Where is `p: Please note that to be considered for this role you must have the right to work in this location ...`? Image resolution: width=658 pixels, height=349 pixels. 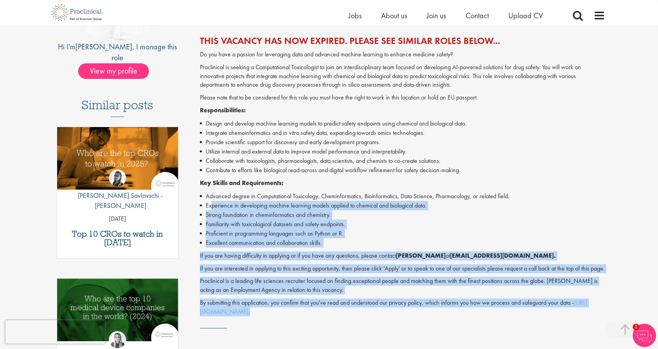 p: Please note that to be considered for this role you must have the right to work in this location ... is located at coordinates (402, 98).